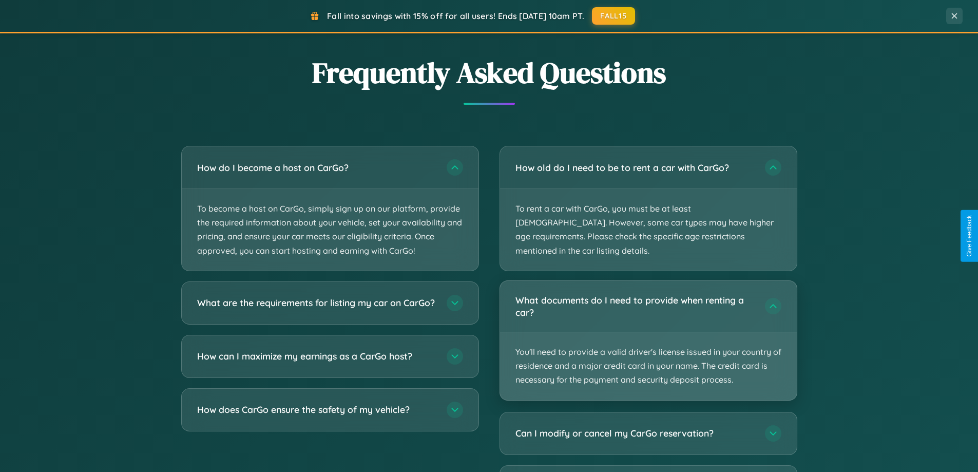  I want to click on p: To become a host on CarGo, simply sign up on our platform, provide the required information about..., so click(330, 230).